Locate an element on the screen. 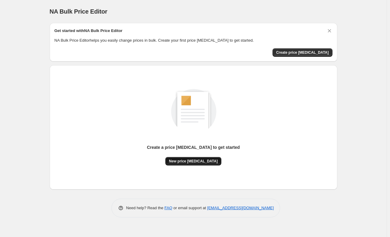  span: Need help? Read the is located at coordinates (145, 208).